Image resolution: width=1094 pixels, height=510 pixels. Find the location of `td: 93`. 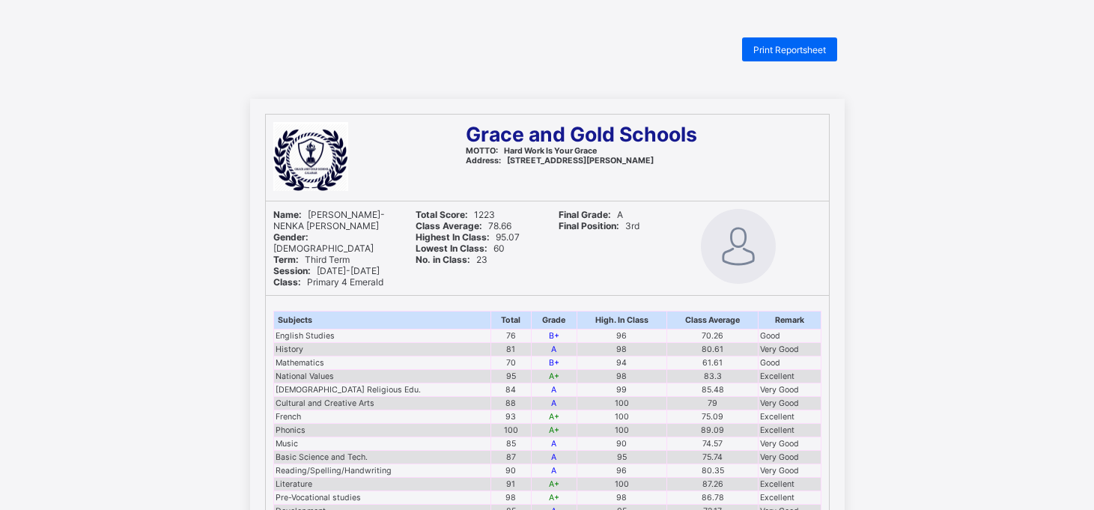

td: 93 is located at coordinates (510, 417).